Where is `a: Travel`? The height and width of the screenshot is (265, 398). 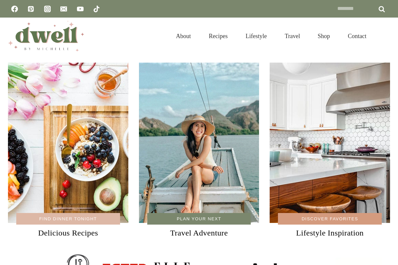
a: Travel is located at coordinates (292, 36).